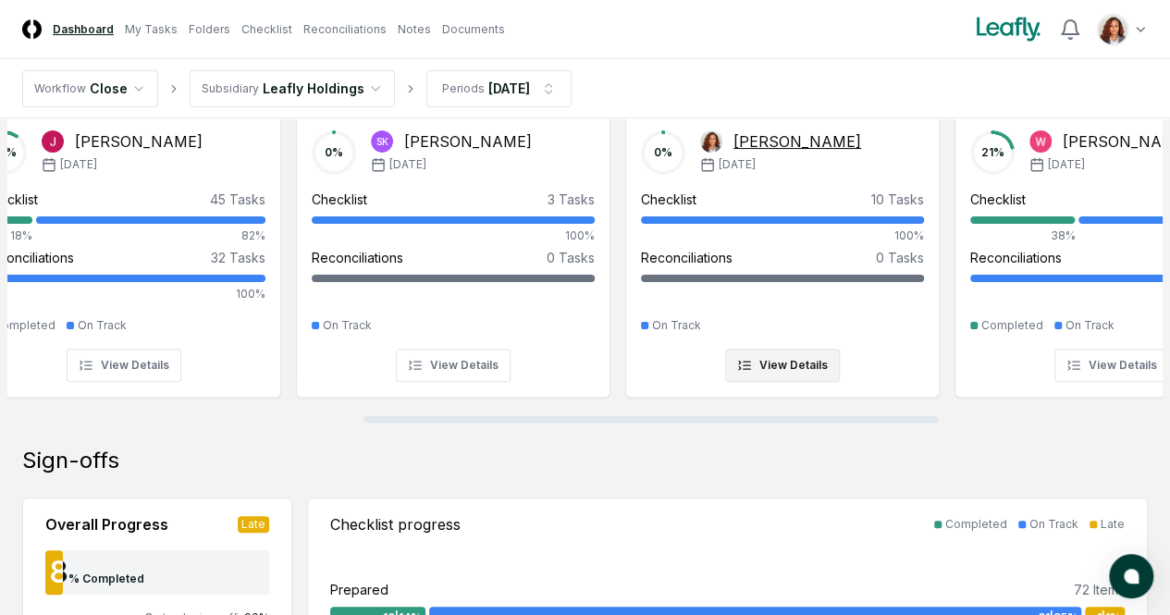 The width and height of the screenshot is (1170, 615). What do you see at coordinates (1022, 236) in the screenshot?
I see `div: 38%` at bounding box center [1022, 236].